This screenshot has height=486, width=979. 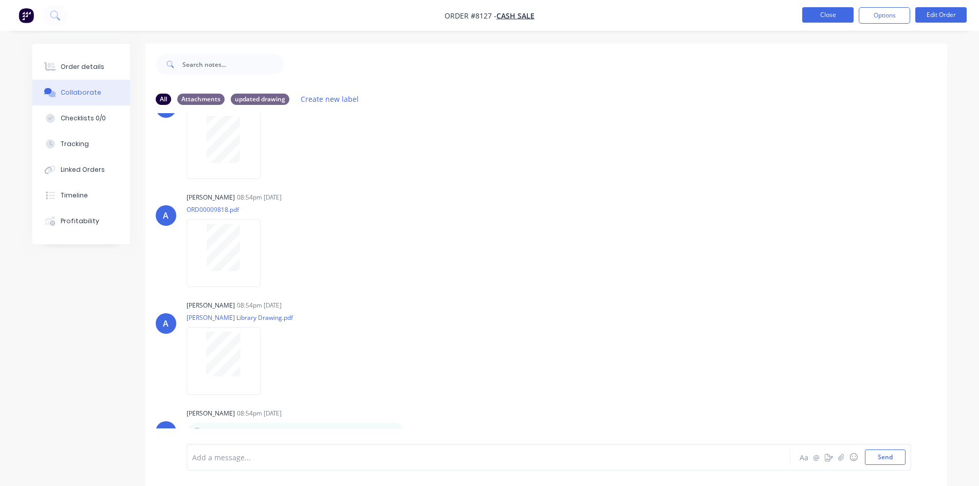 What do you see at coordinates (81, 195) in the screenshot?
I see `button: Timeline` at bounding box center [81, 195].